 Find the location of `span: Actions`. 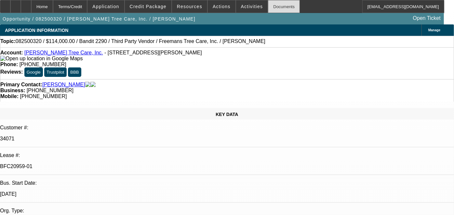

span: Actions is located at coordinates (221, 7).